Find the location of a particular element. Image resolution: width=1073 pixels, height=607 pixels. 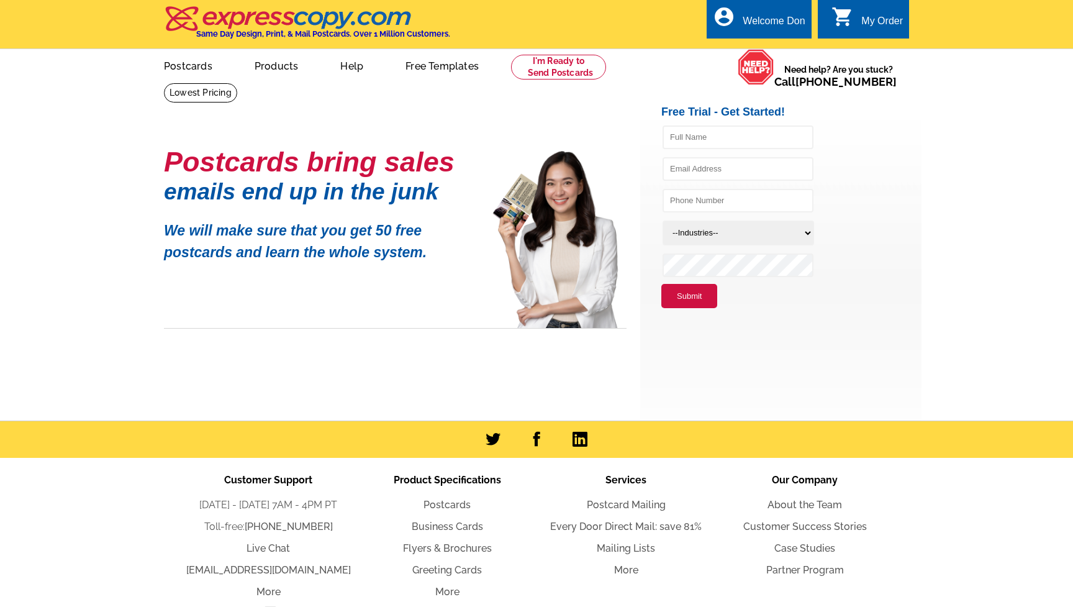

a: Help is located at coordinates (351, 65).